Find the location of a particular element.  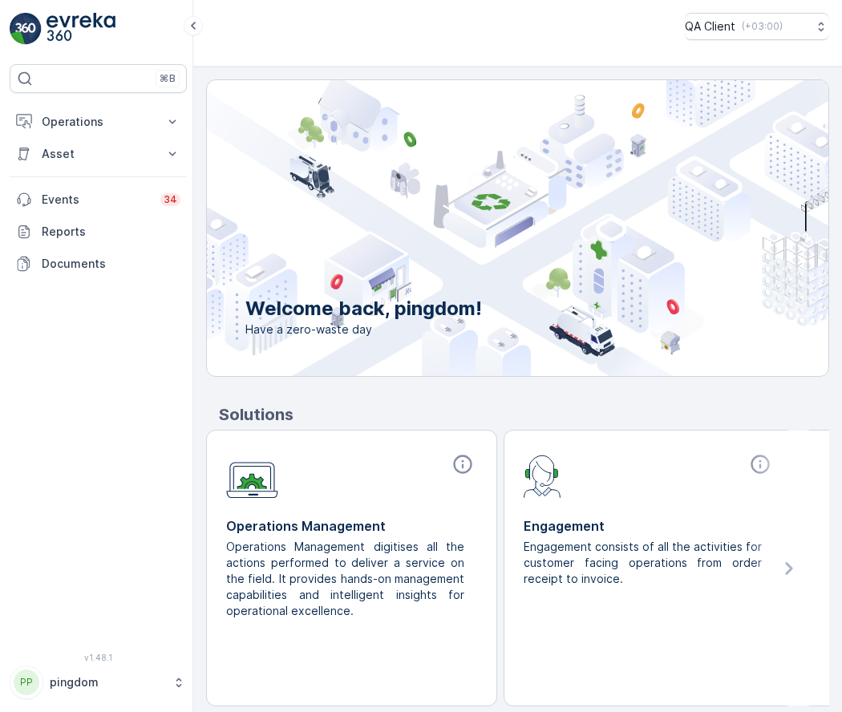

span: Have a zero-waste day is located at coordinates (363, 330).